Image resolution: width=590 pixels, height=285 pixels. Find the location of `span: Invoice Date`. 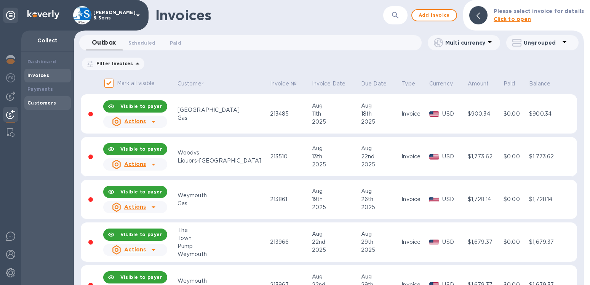

span: Invoice Date is located at coordinates (334, 83).